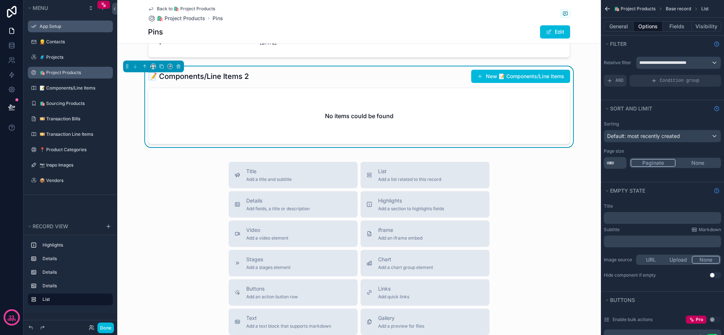 This screenshot has height=335, width=724. Describe the element at coordinates (74, 42) in the screenshot. I see `label: 👱 Contacts` at that location.